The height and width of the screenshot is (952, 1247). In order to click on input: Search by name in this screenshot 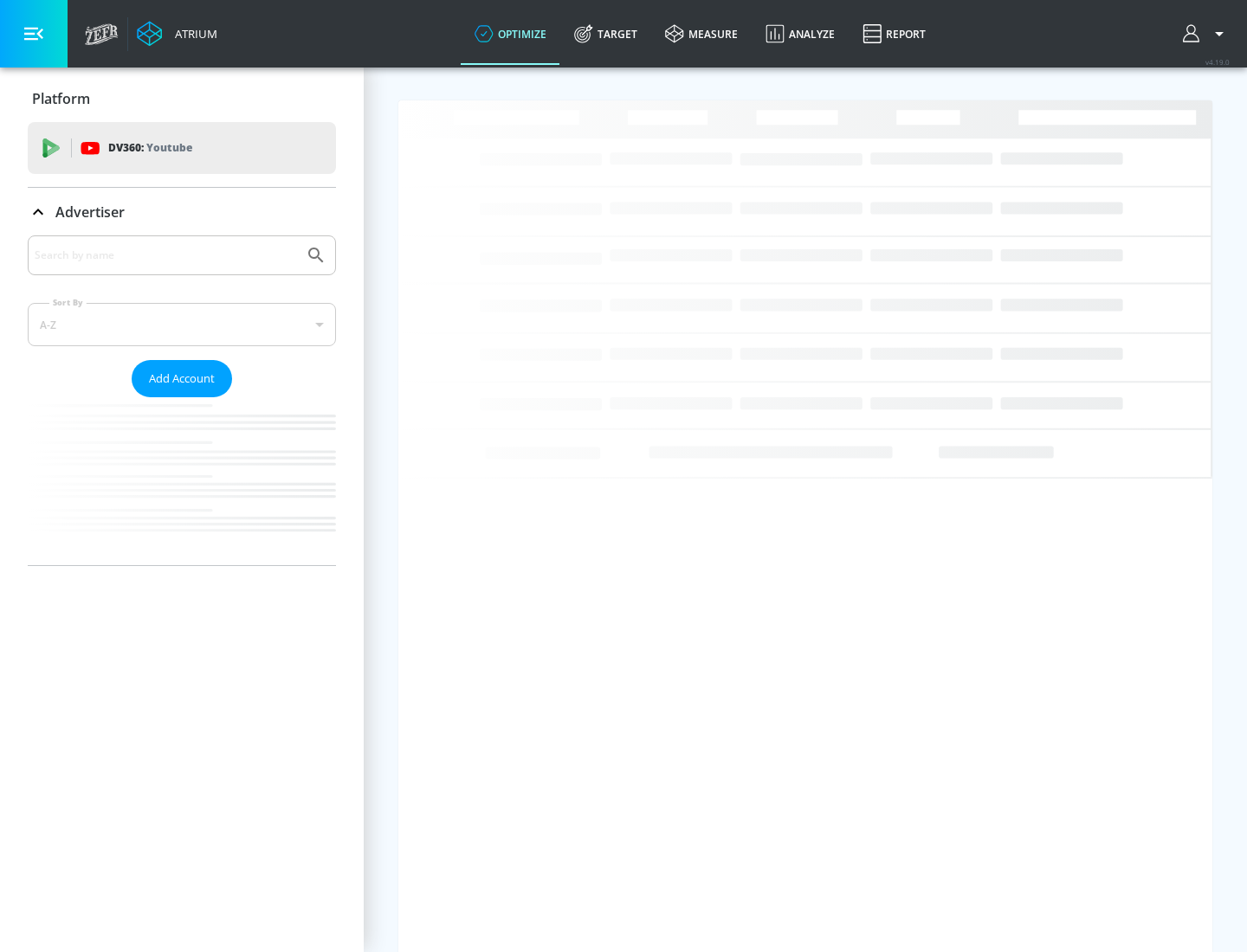, I will do `click(165, 256)`.